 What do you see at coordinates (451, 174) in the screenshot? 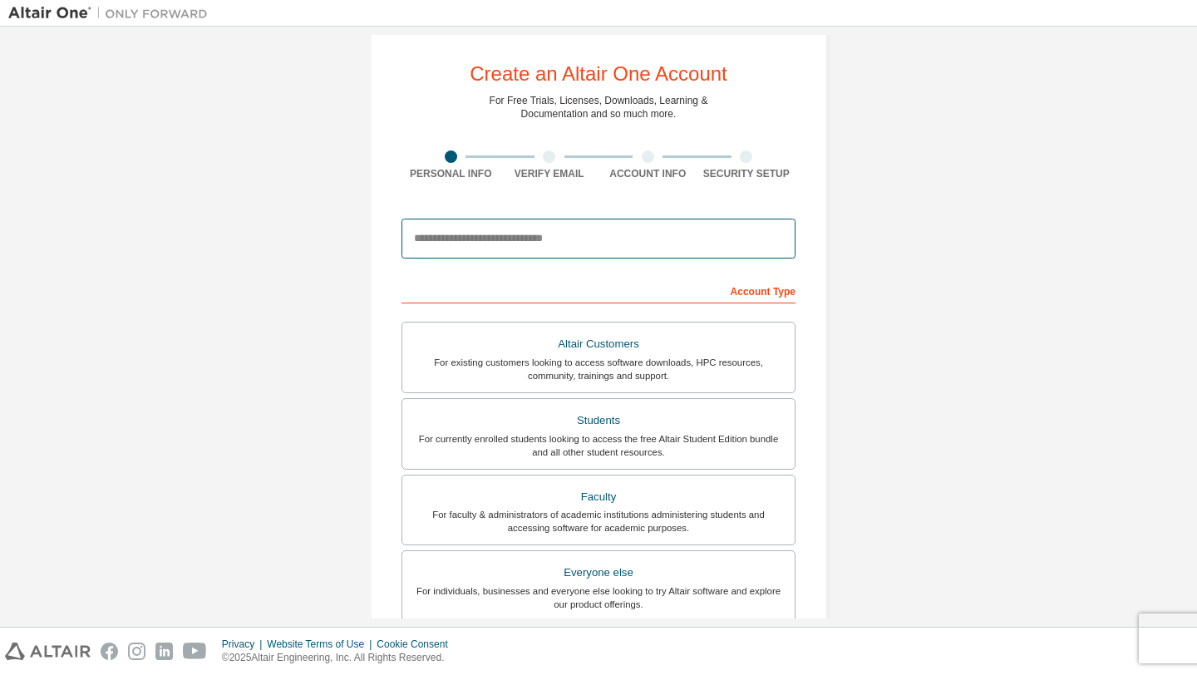
I see `div: Personal Info` at bounding box center [451, 174].